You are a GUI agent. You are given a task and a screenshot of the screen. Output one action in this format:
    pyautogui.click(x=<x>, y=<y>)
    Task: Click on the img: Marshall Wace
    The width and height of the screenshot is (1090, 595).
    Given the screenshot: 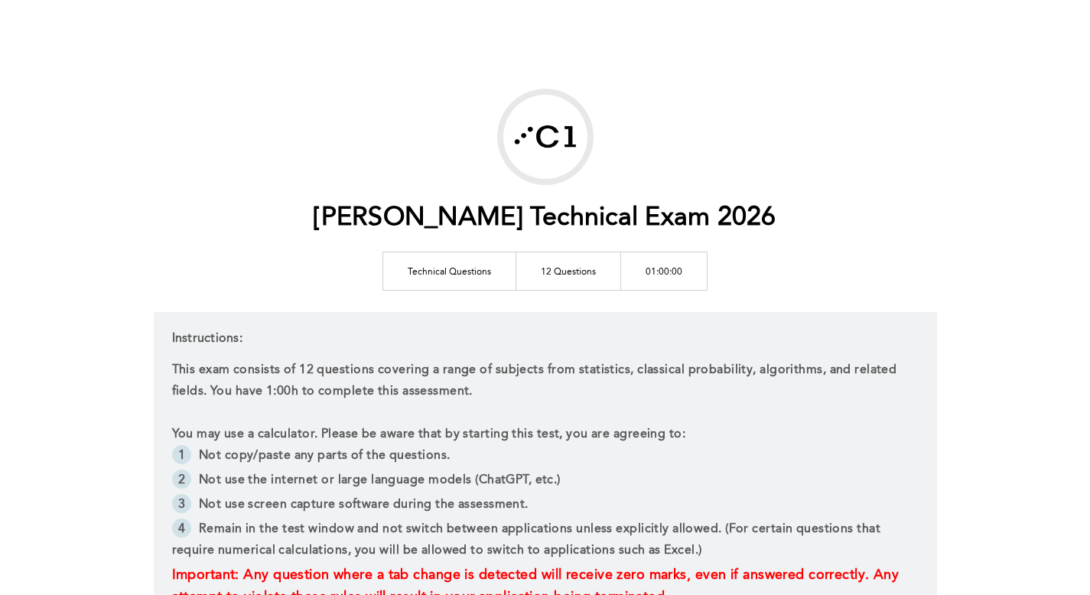 What is the action you would take?
    pyautogui.click(x=545, y=137)
    